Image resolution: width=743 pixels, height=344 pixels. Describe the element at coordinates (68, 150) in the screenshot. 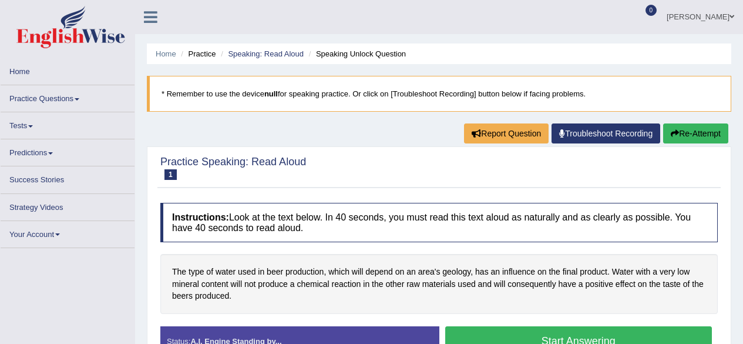

I see `a: Predictions` at that location.